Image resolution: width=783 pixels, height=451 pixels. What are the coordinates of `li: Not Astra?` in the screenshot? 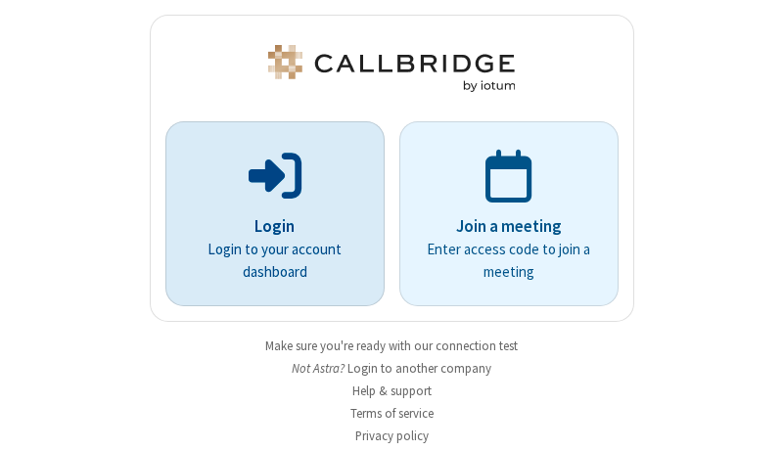 It's located at (392, 368).